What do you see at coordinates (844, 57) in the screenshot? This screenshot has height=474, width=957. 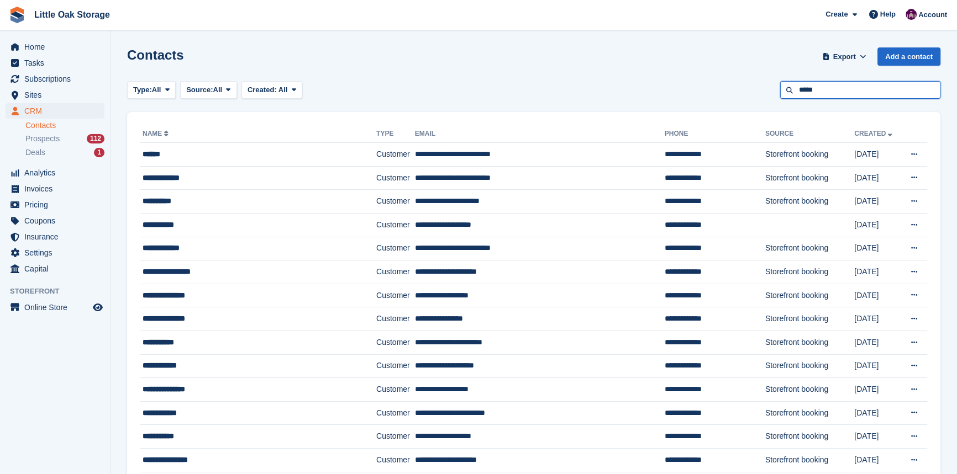 I see `span: Export` at bounding box center [844, 57].